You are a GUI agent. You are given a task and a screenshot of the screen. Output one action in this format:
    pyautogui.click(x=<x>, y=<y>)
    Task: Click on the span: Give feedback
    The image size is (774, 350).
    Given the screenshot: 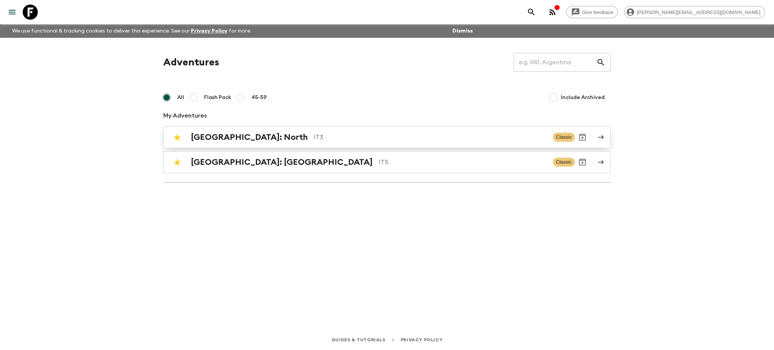 What is the action you would take?
    pyautogui.click(x=597, y=12)
    